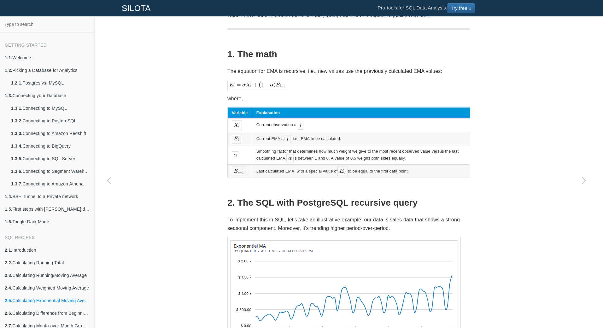 Image resolution: width=603 pixels, height=328 pixels. I want to click on b: 1.5., so click(9, 209).